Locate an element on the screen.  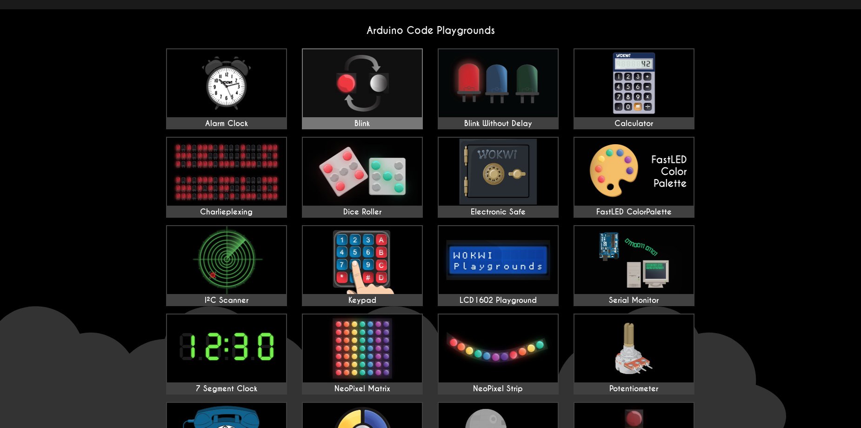
img: Electronic Safe is located at coordinates (498, 172).